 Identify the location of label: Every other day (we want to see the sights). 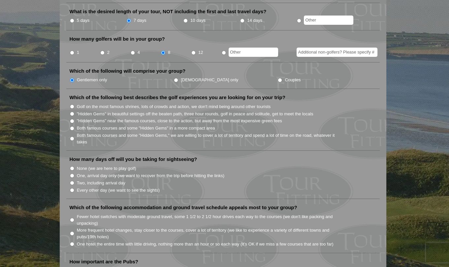
(118, 190).